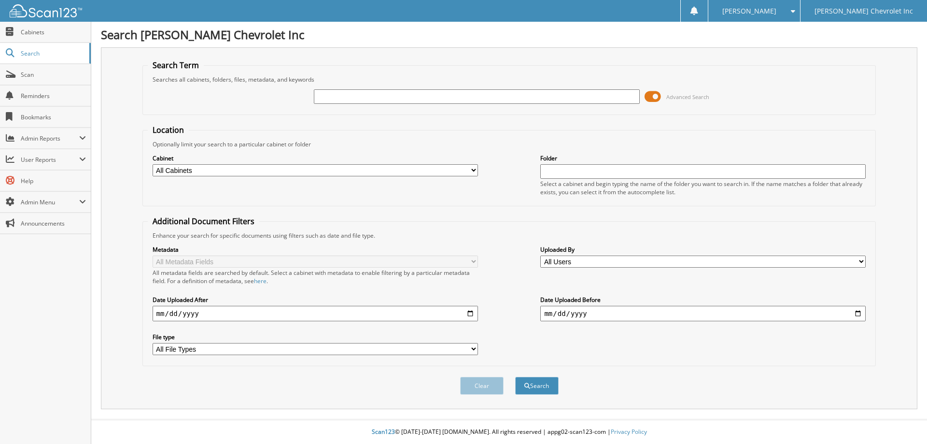  Describe the element at coordinates (50, 202) in the screenshot. I see `span: Admin Menu` at that location.